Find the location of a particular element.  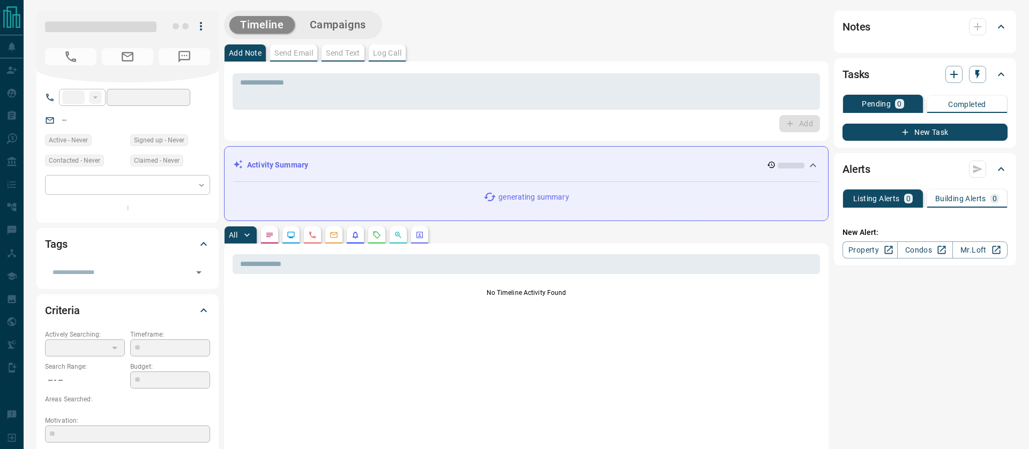

p: generating summary is located at coordinates (533, 197).